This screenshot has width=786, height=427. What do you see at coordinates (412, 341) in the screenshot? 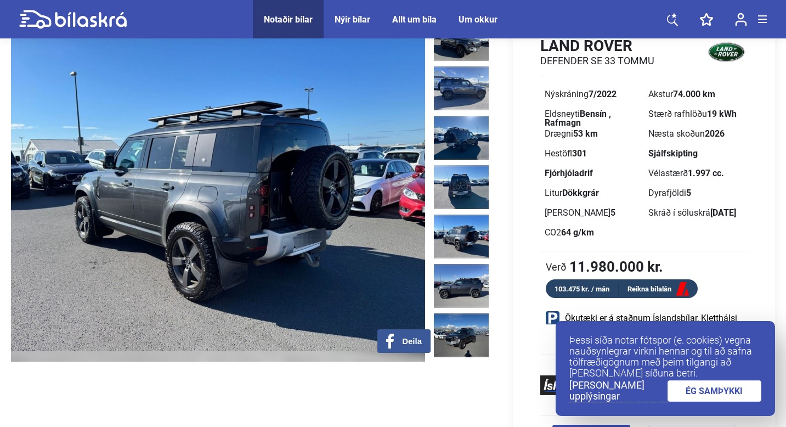
I see `span: Deila` at bounding box center [412, 341].